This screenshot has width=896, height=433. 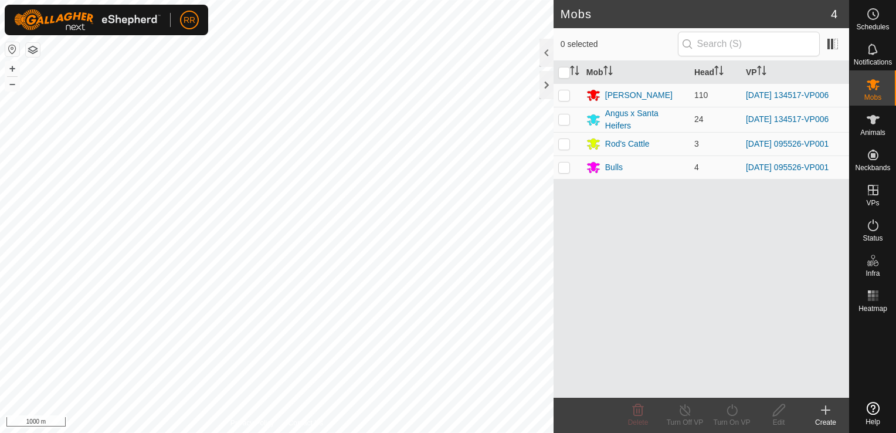 What do you see at coordinates (873, 203) in the screenshot?
I see `span: VPs` at bounding box center [873, 203].